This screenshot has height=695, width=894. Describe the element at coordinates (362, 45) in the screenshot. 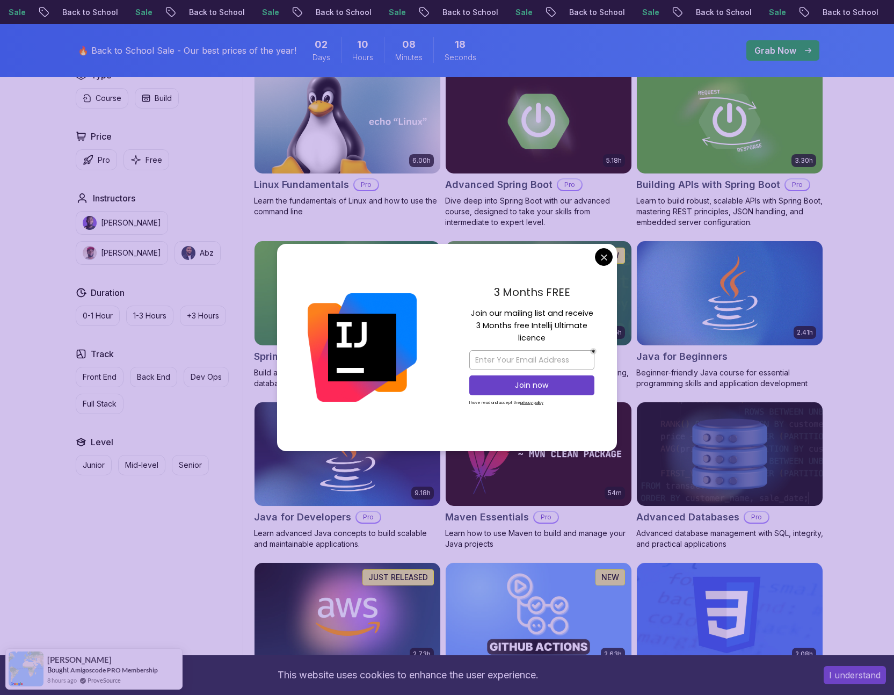

I see `span: 10 Hours` at that location.